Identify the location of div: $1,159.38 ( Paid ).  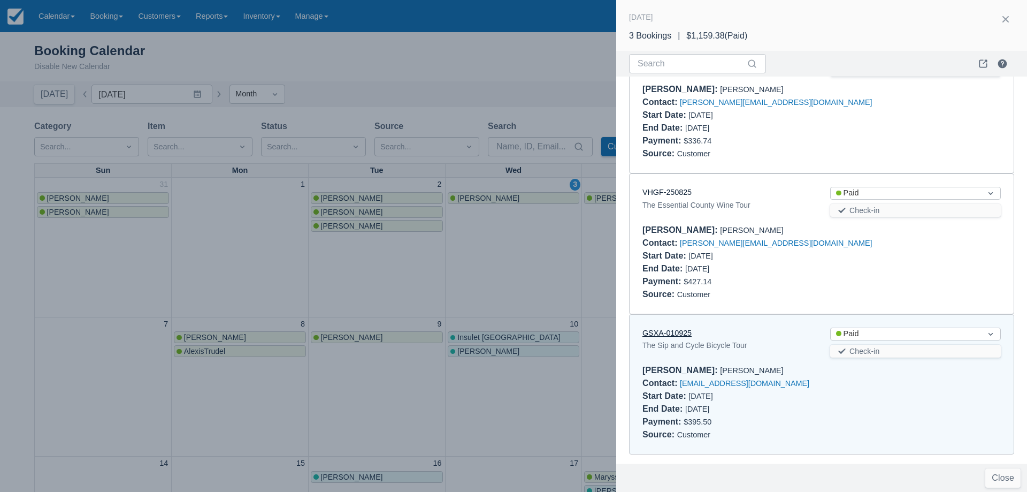
(717, 36).